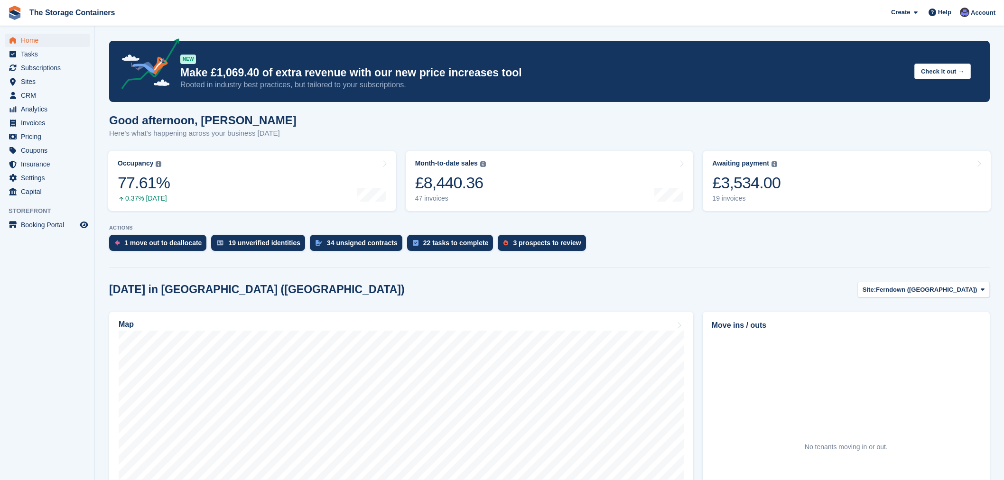 This screenshot has height=480, width=1004. What do you see at coordinates (456, 243) in the screenshot?
I see `div: 22 tasks to complete` at bounding box center [456, 243].